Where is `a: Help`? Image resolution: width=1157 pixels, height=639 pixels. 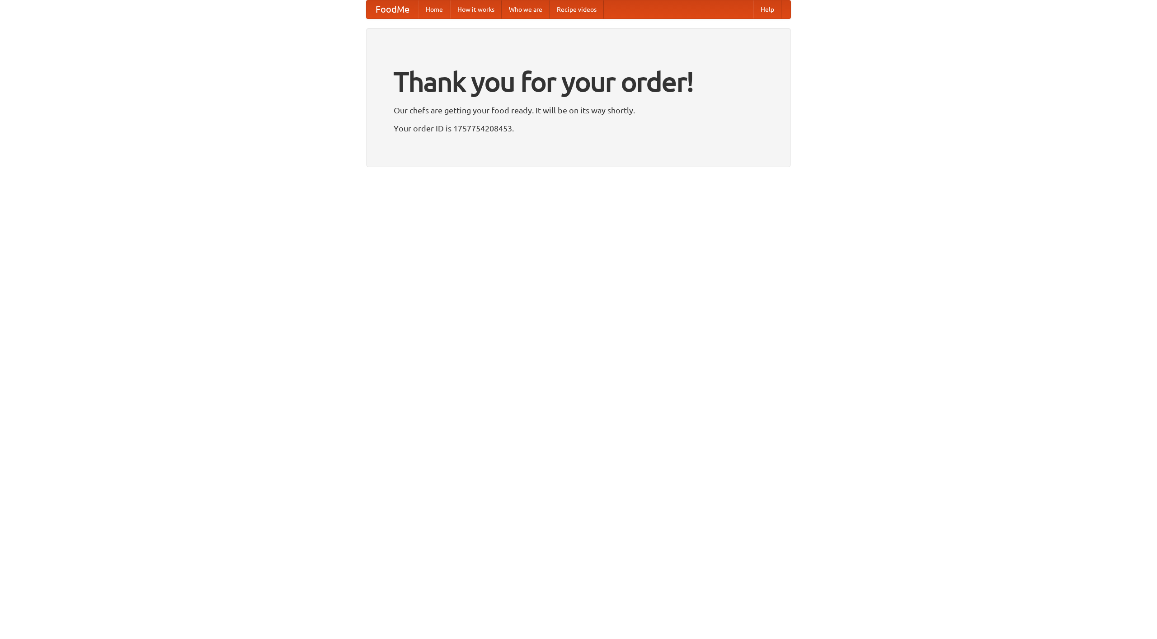
a: Help is located at coordinates (767, 9).